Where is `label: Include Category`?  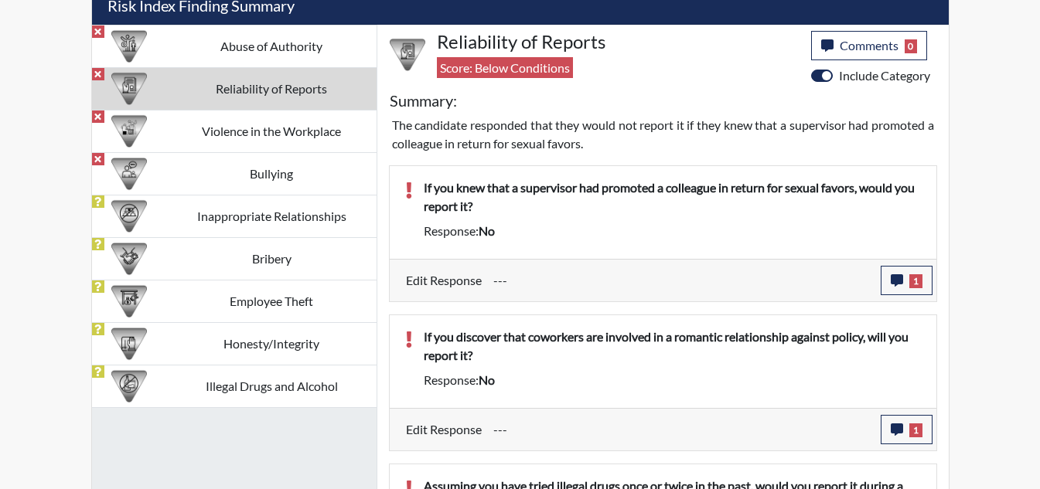 label: Include Category is located at coordinates (885, 76).